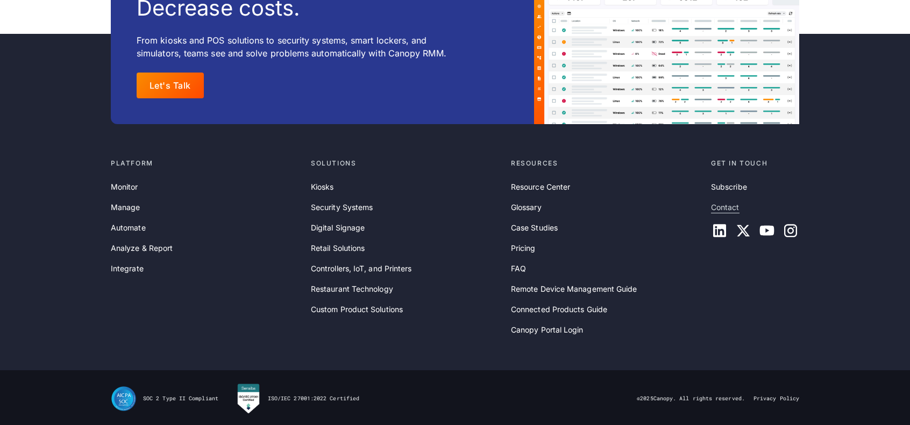  Describe the element at coordinates (338, 248) in the screenshot. I see `a: Retail Solutions` at that location.